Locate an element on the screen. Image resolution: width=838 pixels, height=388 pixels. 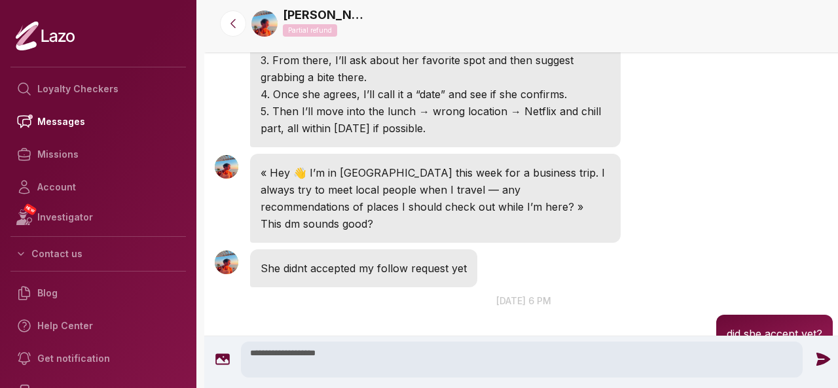
a: Messages is located at coordinates (98, 122).